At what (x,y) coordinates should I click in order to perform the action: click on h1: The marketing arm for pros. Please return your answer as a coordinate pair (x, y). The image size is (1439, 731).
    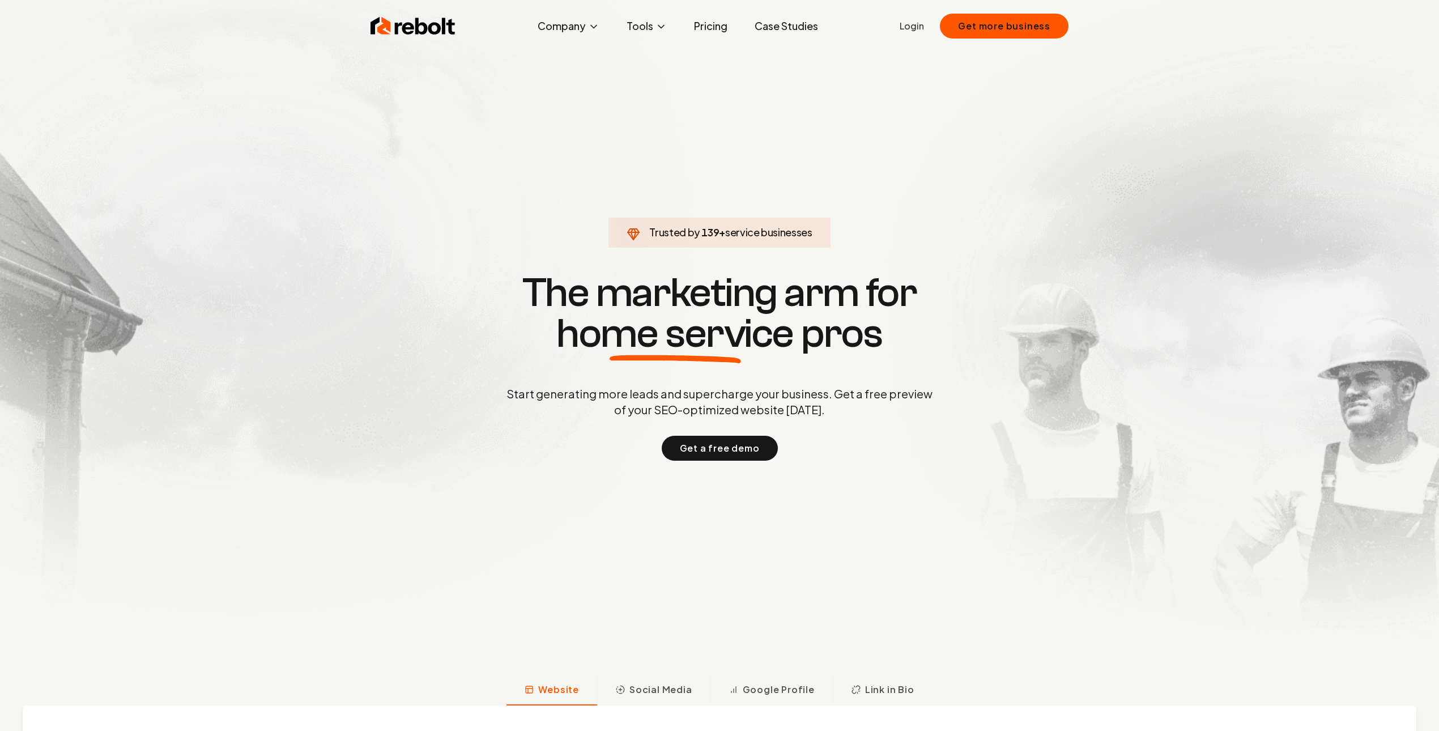
    Looking at the image, I should click on (720, 313).